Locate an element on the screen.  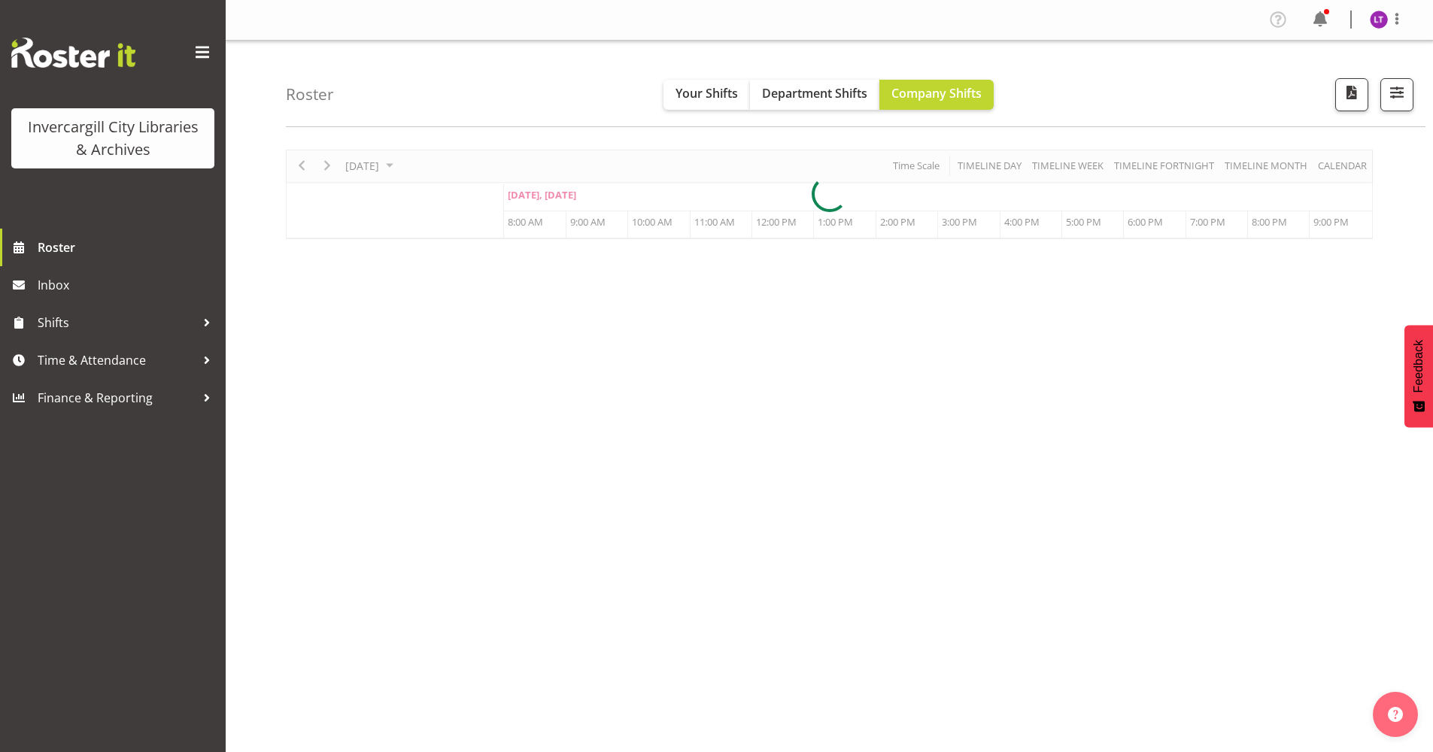
span: Roster is located at coordinates (128, 248).